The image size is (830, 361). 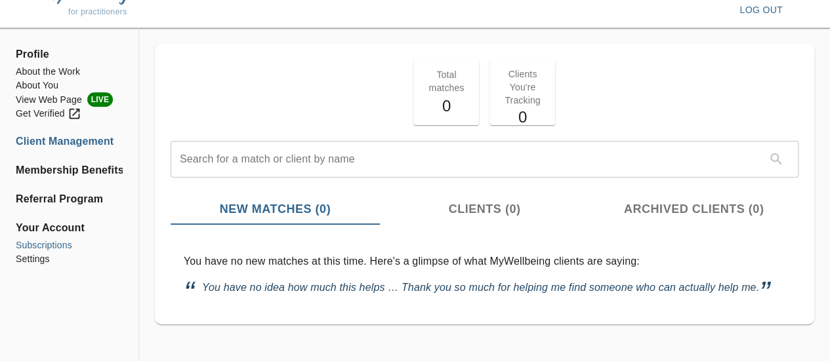 What do you see at coordinates (69, 199) in the screenshot?
I see `li: Referral Program` at bounding box center [69, 199].